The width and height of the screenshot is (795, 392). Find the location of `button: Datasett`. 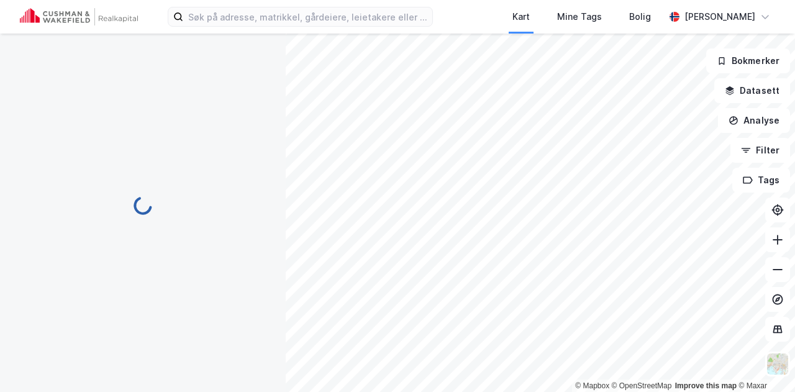

button: Datasett is located at coordinates (752, 91).